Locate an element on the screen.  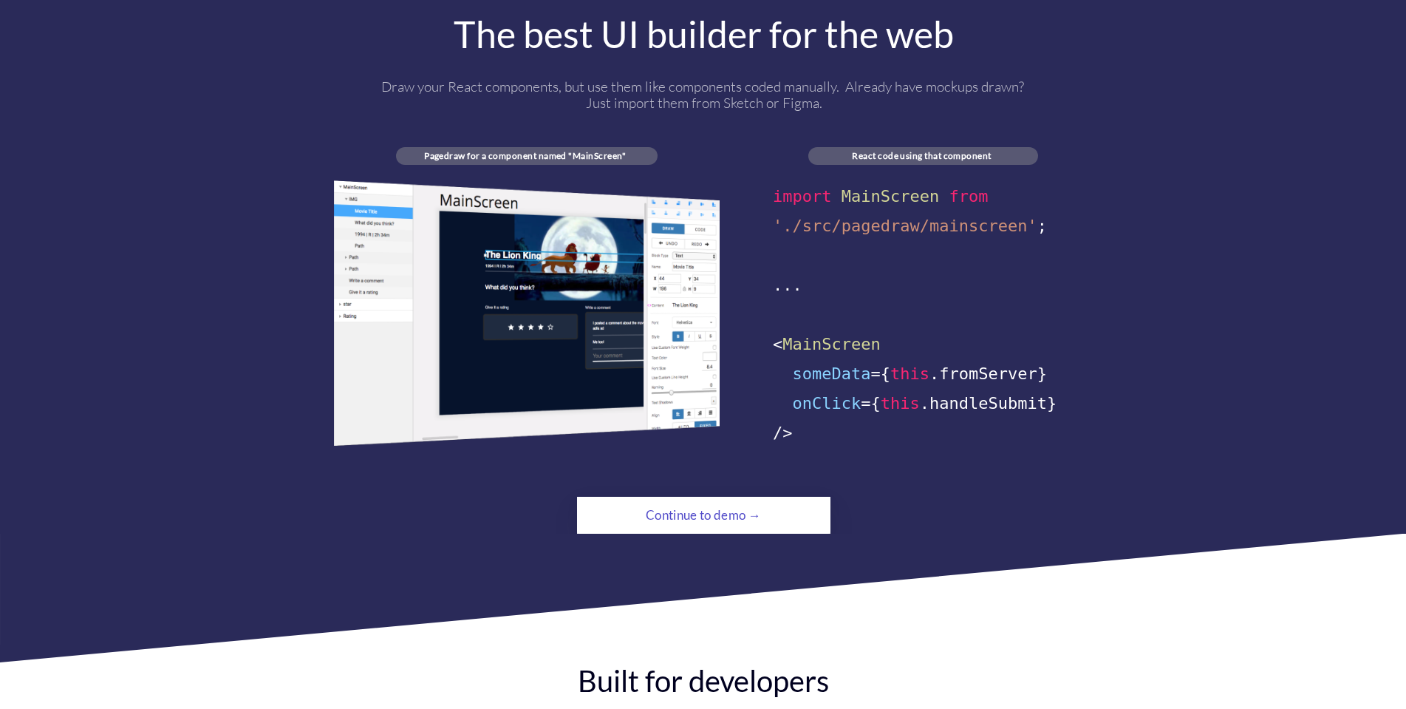
div: ={ .fromServer} is located at coordinates (923, 374).